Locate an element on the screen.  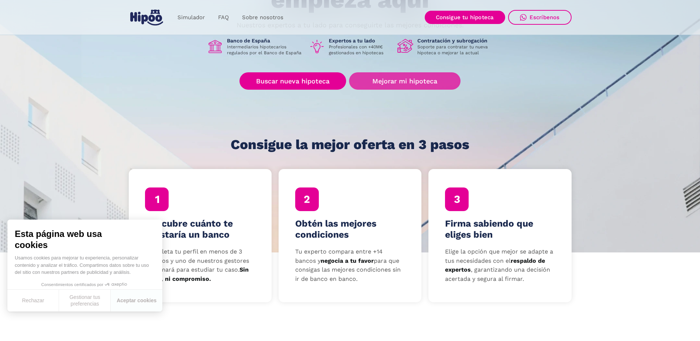
p: Intermediarios hipotecarios regulados por el Banco de España is located at coordinates (265, 50).